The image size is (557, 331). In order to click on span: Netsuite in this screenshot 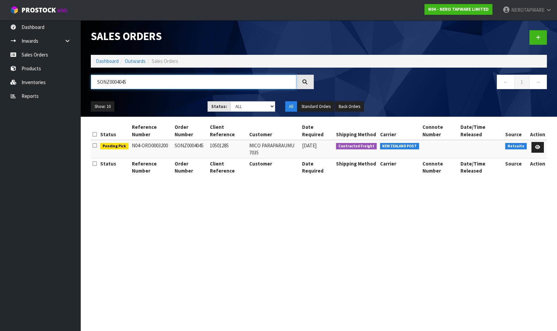, I will do `click(516, 146)`.